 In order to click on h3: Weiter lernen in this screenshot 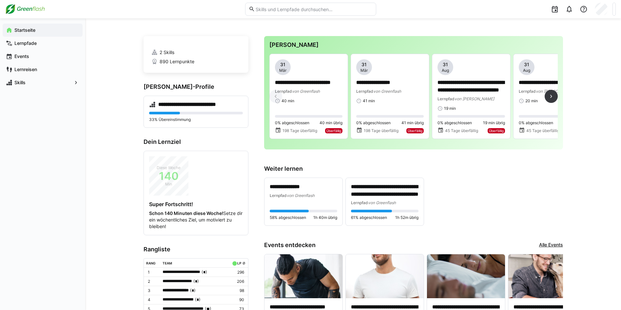, I will do `click(413, 169)`.